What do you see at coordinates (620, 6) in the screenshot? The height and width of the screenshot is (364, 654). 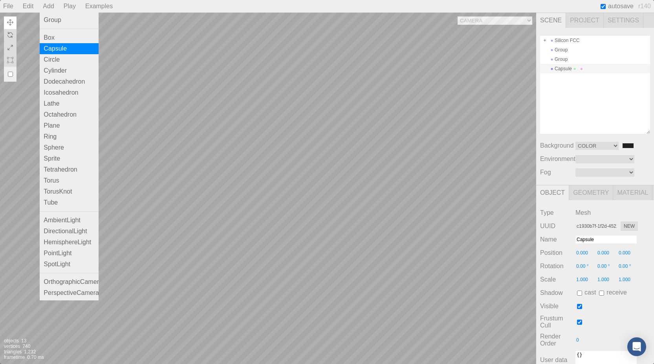 I see `span: autosave` at bounding box center [620, 6].